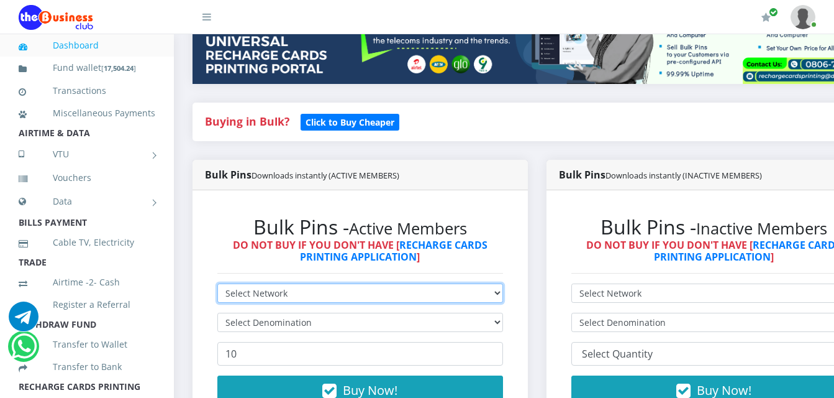  Describe the element at coordinates (87, 178) in the screenshot. I see `a: Vouchers` at that location.